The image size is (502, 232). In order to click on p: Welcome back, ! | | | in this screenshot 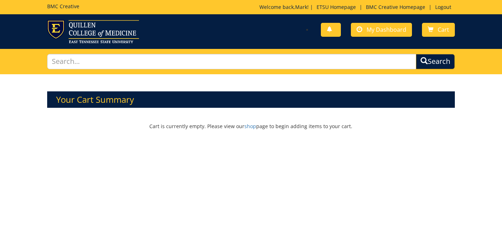, I will do `click(357, 7)`.